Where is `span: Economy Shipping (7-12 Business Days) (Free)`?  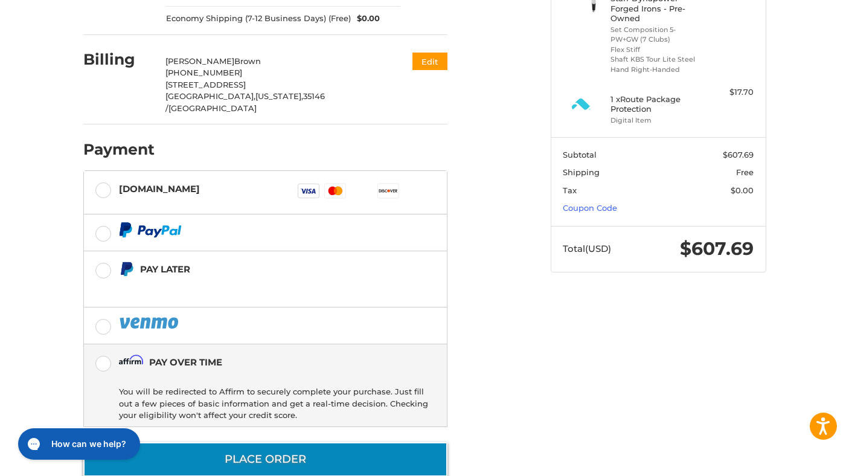
span: Economy Shipping (7-12 Business Days) (Free) is located at coordinates (258, 19).